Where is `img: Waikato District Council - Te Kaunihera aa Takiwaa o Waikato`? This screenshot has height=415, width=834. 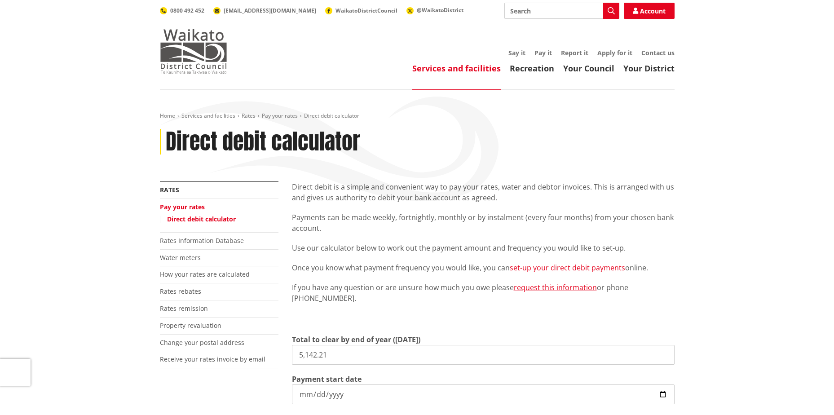 img: Waikato District Council - Te Kaunihera aa Takiwaa o Waikato is located at coordinates (193, 51).